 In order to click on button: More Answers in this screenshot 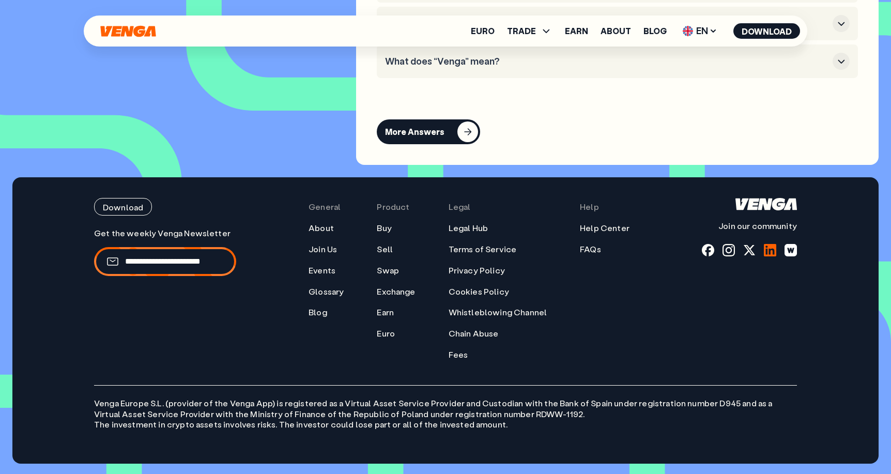, I will do `click(428, 132)`.